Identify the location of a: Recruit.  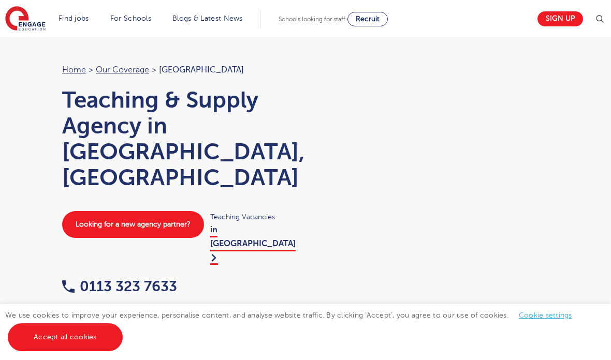
(368, 19).